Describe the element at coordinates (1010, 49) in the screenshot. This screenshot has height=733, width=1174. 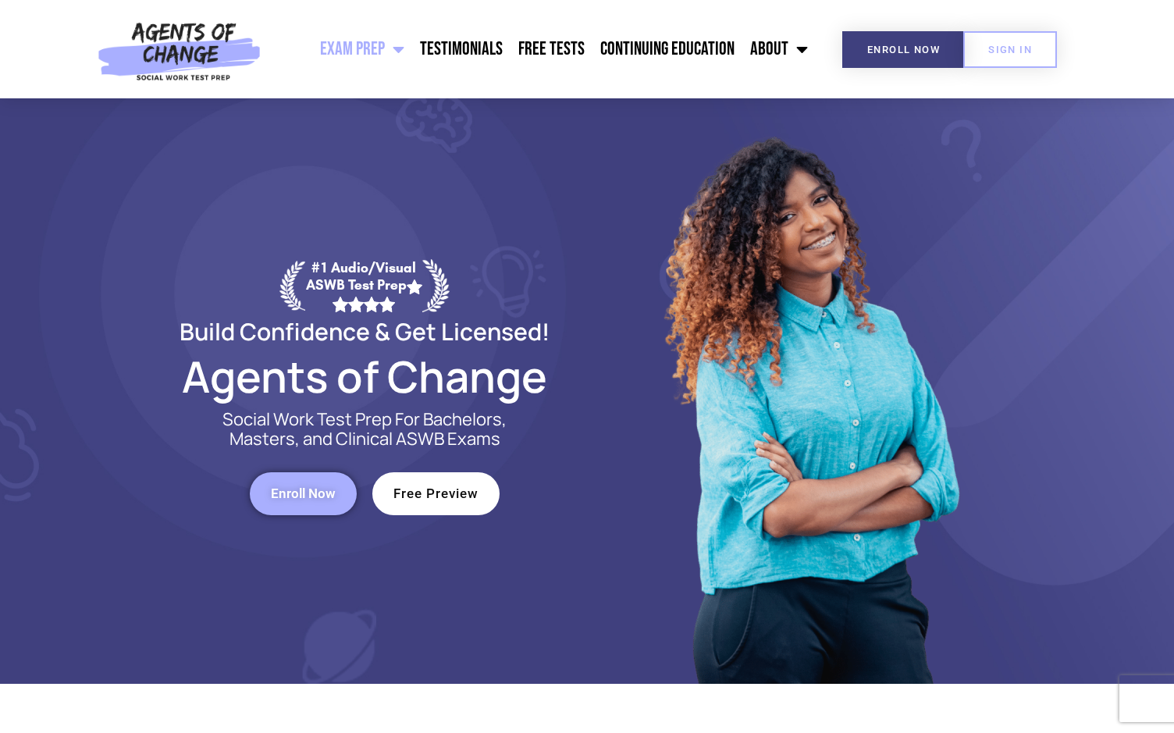
I see `span: SIGN IN` at that location.